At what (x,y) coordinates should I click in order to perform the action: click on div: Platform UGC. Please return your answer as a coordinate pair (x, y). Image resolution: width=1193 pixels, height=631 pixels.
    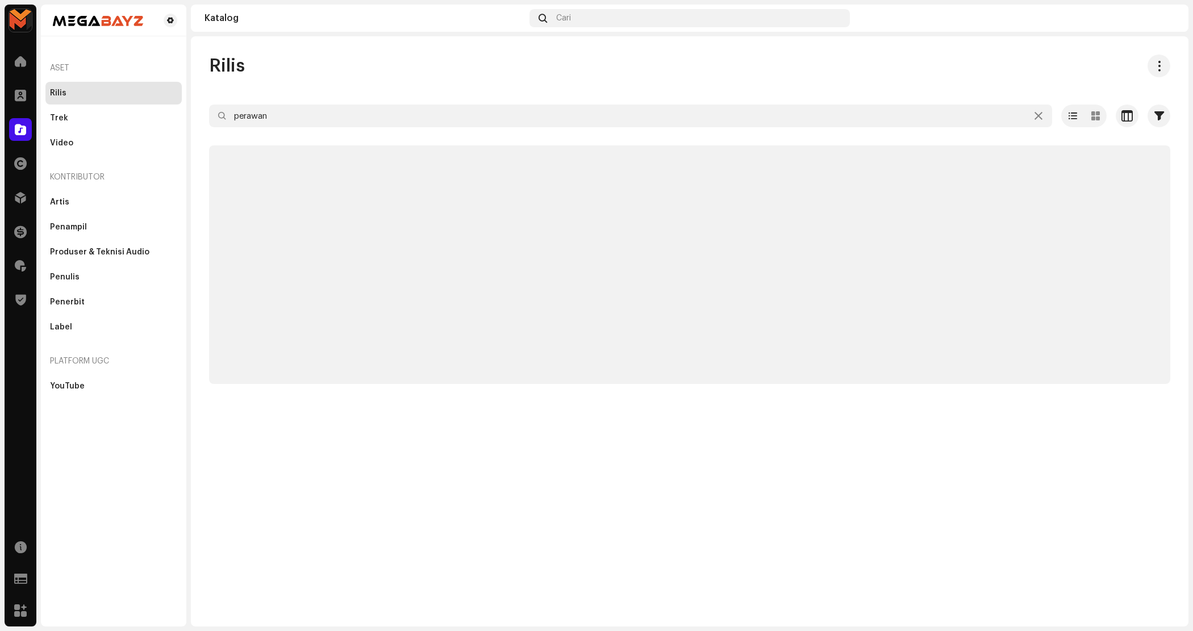
    Looking at the image, I should click on (114, 361).